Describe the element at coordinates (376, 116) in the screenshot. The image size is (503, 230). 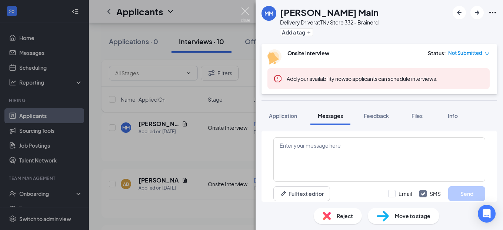
I see `span: Feedback` at that location.